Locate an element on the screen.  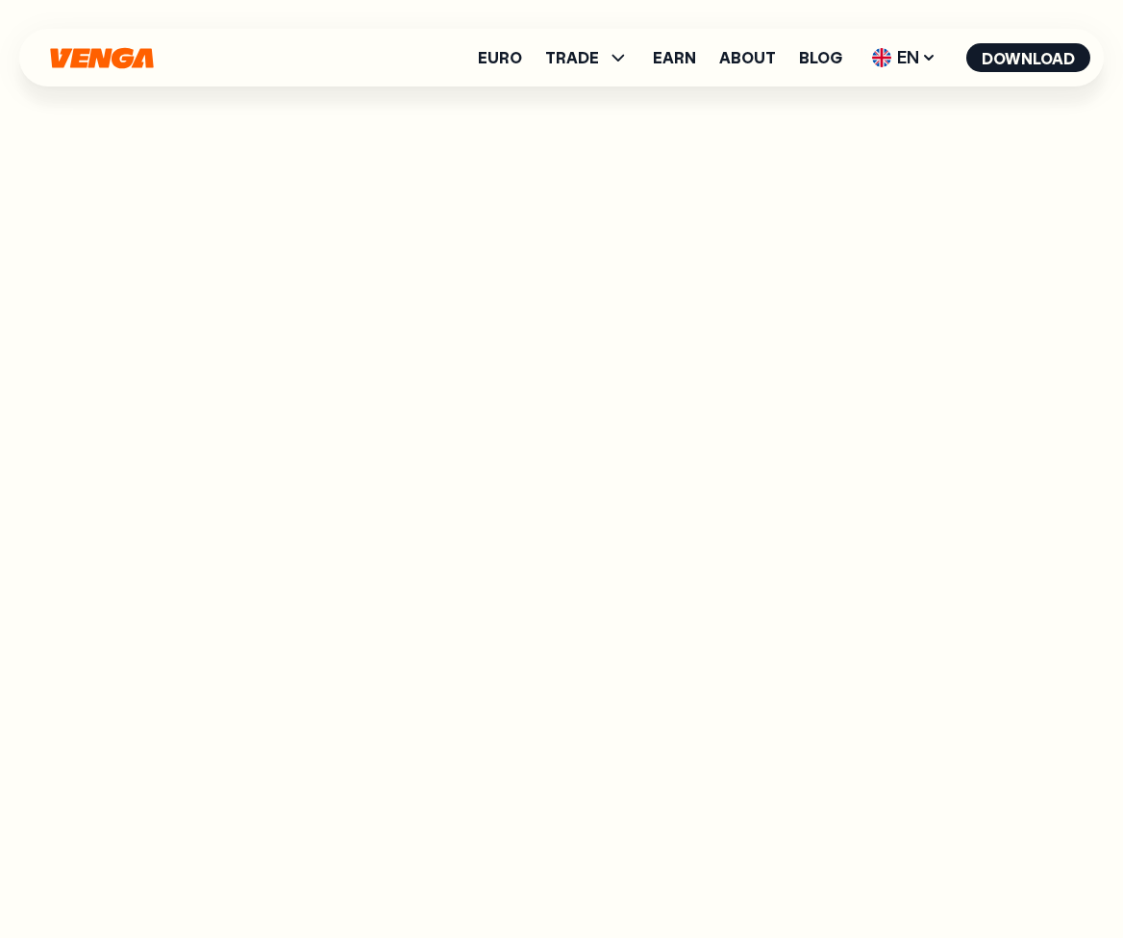
a: Euro is located at coordinates (500, 58).